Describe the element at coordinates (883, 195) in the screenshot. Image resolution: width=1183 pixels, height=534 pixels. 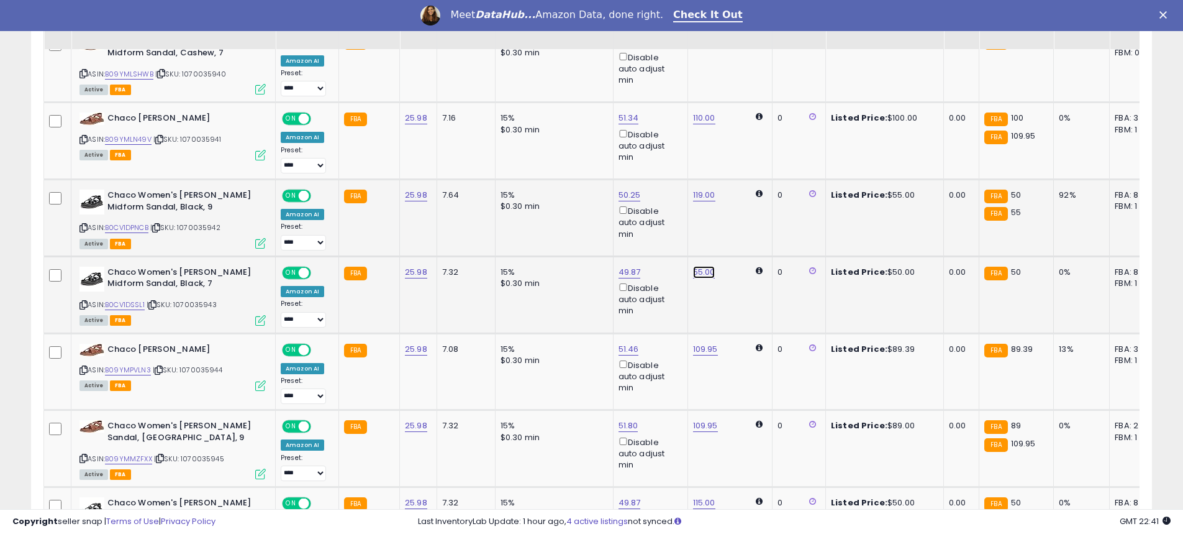
I see `div: $55.00` at that location.